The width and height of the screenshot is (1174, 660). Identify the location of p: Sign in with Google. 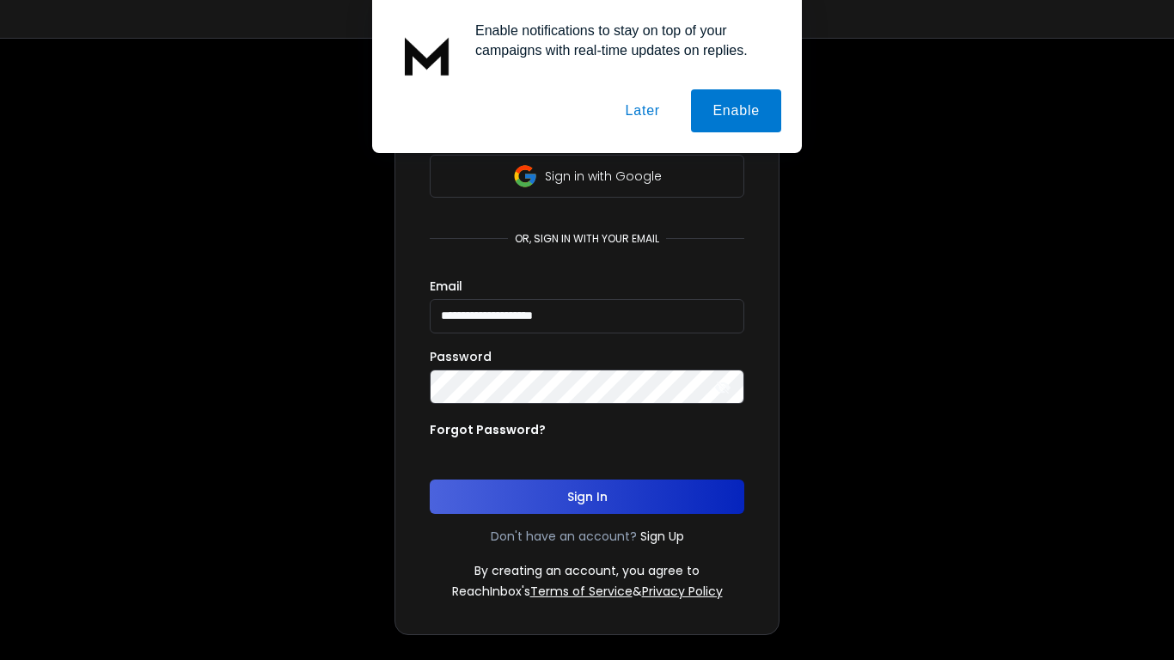
(603, 176).